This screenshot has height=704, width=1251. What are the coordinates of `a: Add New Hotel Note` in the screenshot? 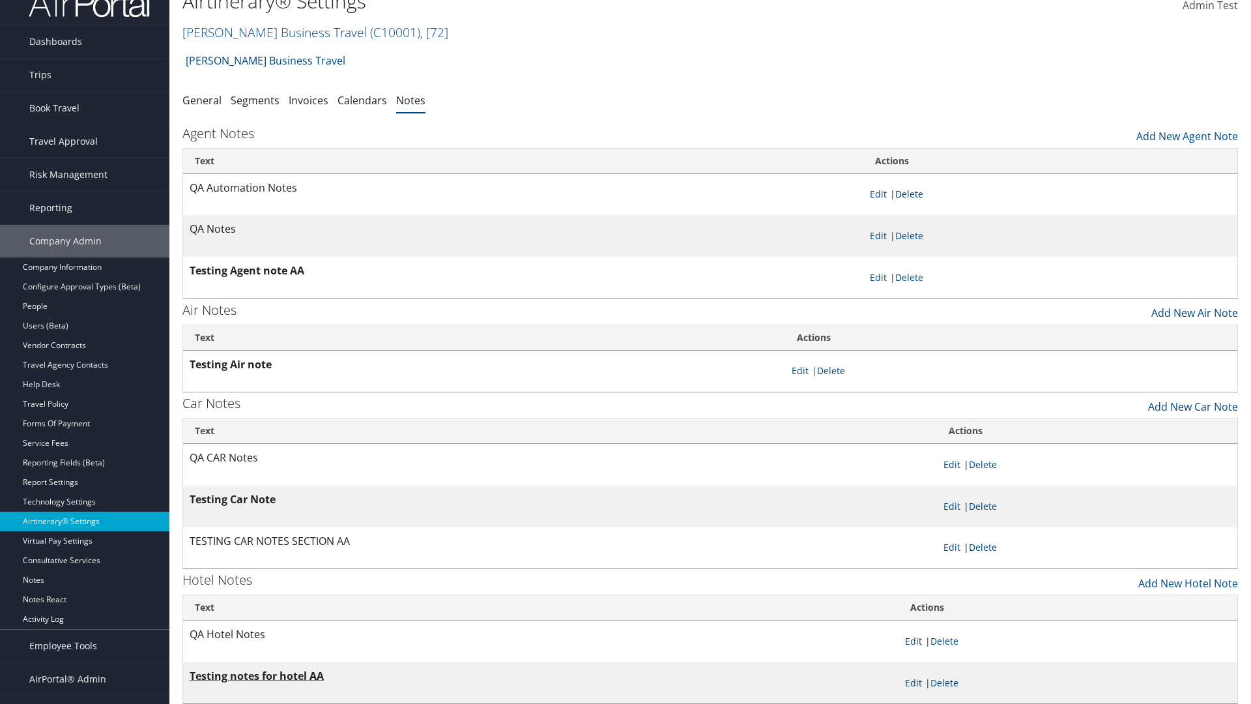 It's located at (1187, 580).